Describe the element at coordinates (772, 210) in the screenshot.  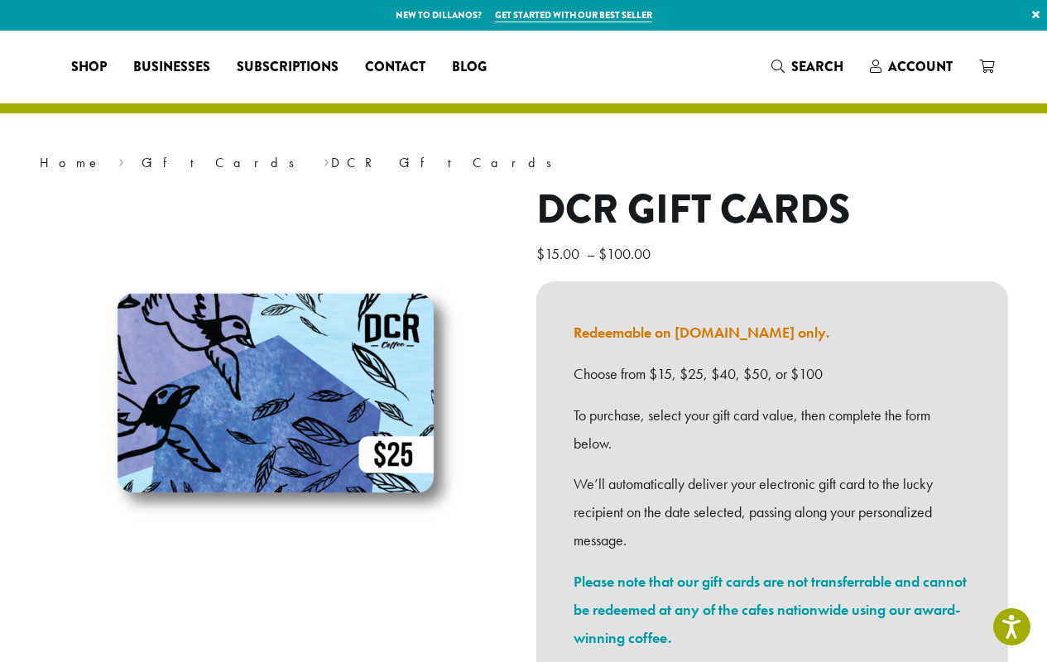
I see `h1: DCR Gift Cards` at that location.